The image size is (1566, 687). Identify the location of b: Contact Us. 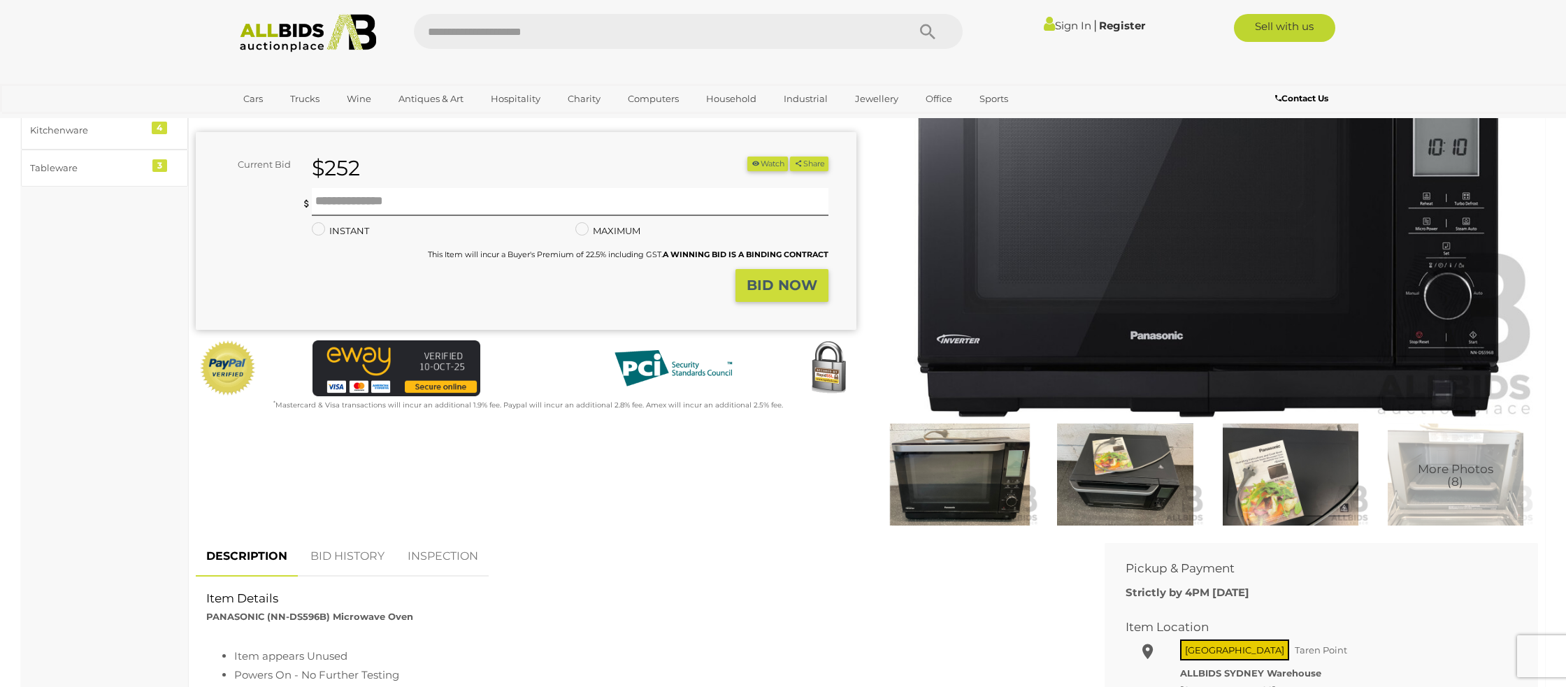
(1301, 98).